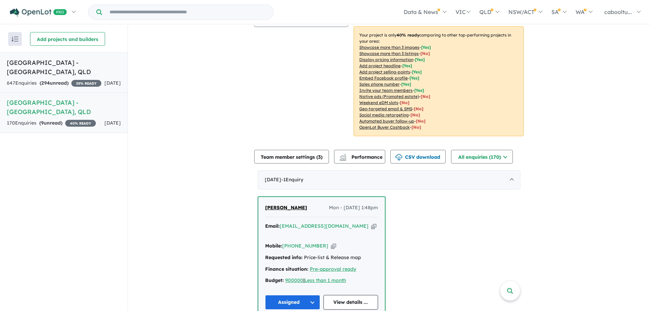 This screenshot has width=650, height=311. I want to click on a: 900000, so click(294, 280).